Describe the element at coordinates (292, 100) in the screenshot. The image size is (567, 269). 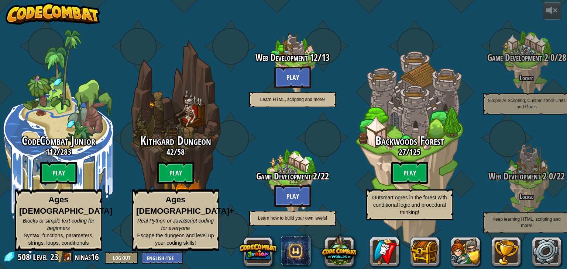
I see `span: Learn HTML, scripting and more!` at that location.